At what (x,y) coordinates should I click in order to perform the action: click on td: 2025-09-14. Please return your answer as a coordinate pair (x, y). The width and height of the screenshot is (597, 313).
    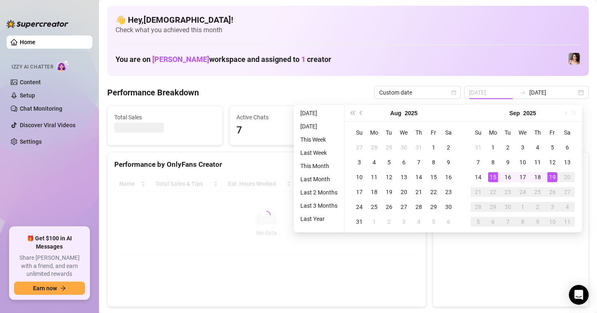
    Looking at the image, I should click on (478, 177).